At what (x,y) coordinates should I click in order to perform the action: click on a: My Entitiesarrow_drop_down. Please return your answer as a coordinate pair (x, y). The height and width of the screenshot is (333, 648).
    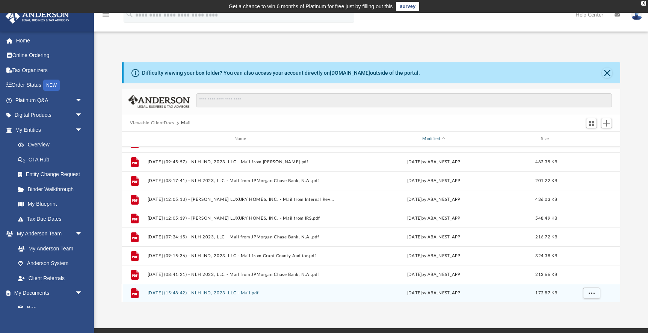
    Looking at the image, I should click on (50, 130).